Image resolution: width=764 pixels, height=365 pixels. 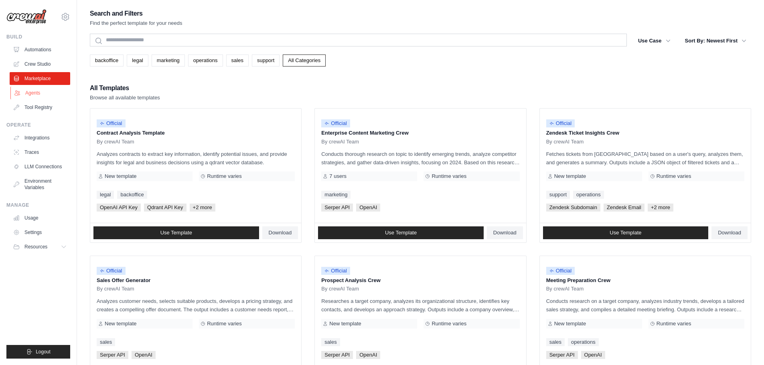 I want to click on a: Marketplace, so click(x=40, y=79).